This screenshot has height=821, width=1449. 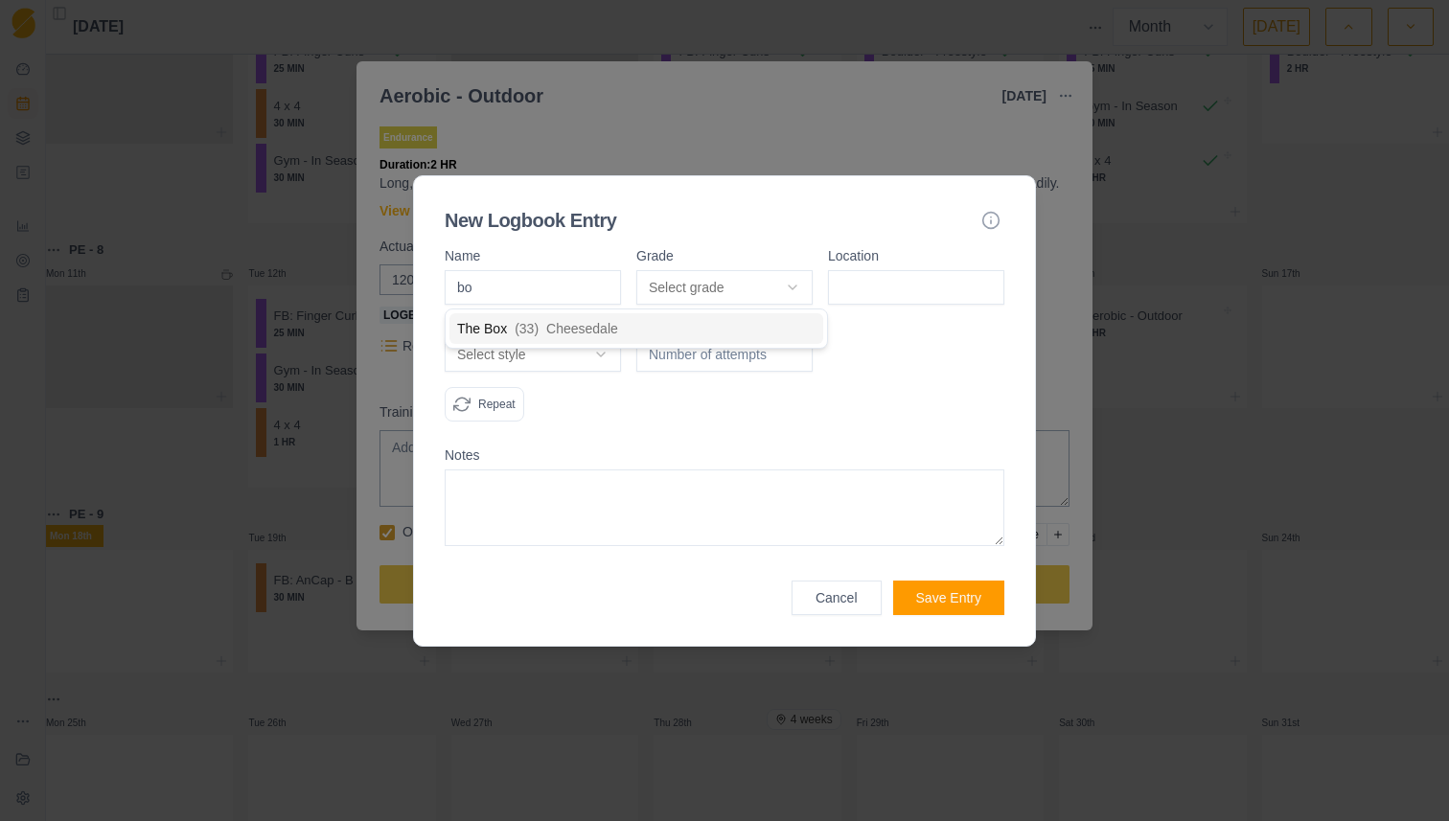 What do you see at coordinates (582, 329) in the screenshot?
I see `span: Cheesedale` at bounding box center [582, 329].